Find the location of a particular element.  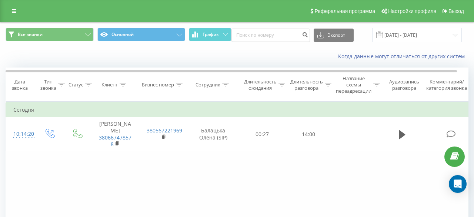

td: 14:00 is located at coordinates (308, 134).